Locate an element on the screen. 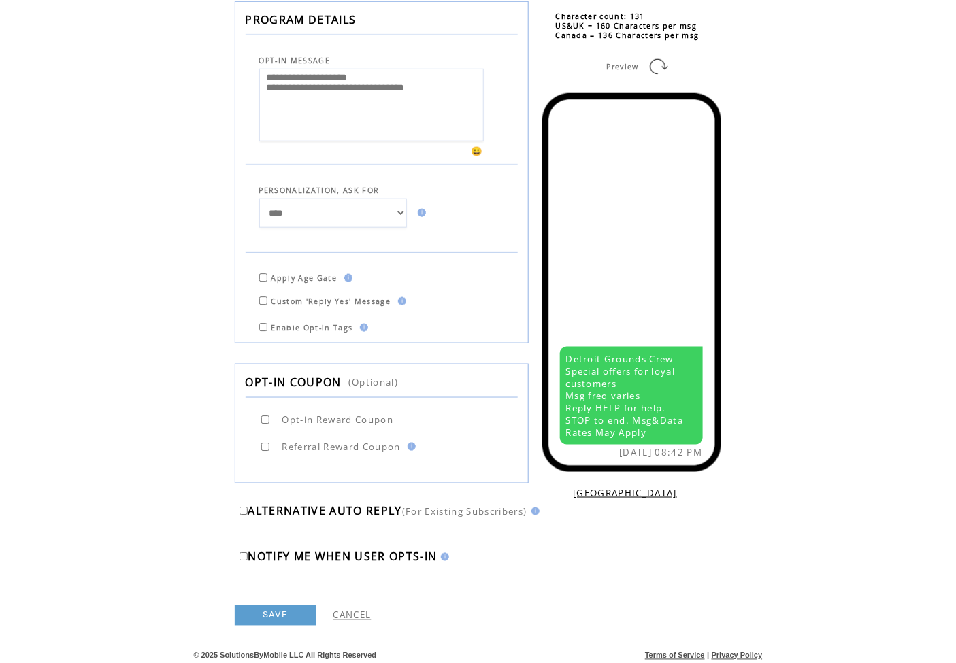  span: Preview is located at coordinates (623, 67).